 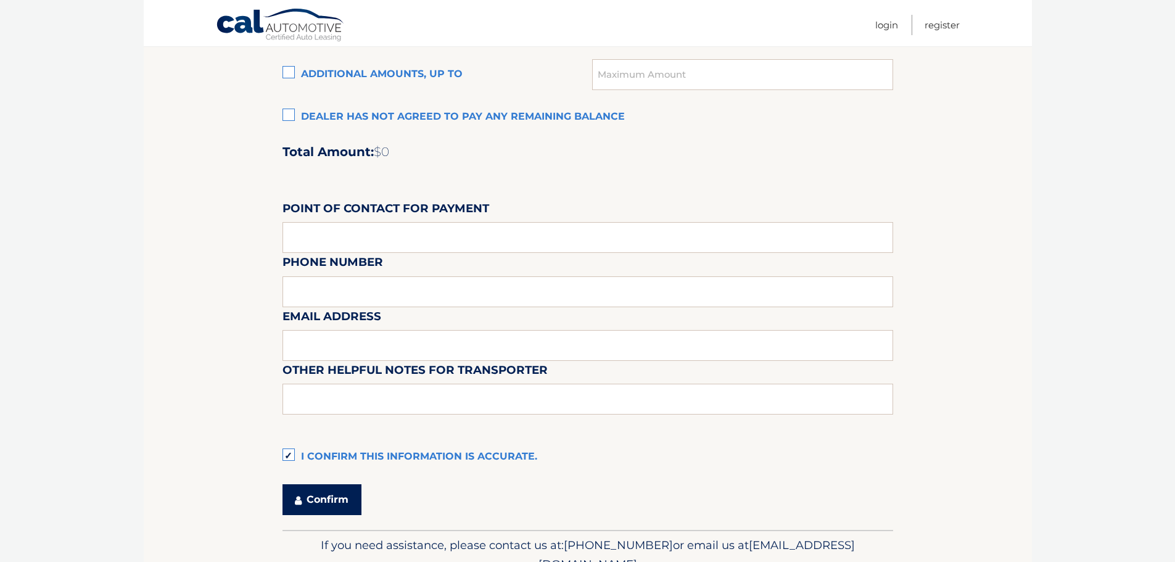 What do you see at coordinates (942, 25) in the screenshot?
I see `a: Register` at bounding box center [942, 25].